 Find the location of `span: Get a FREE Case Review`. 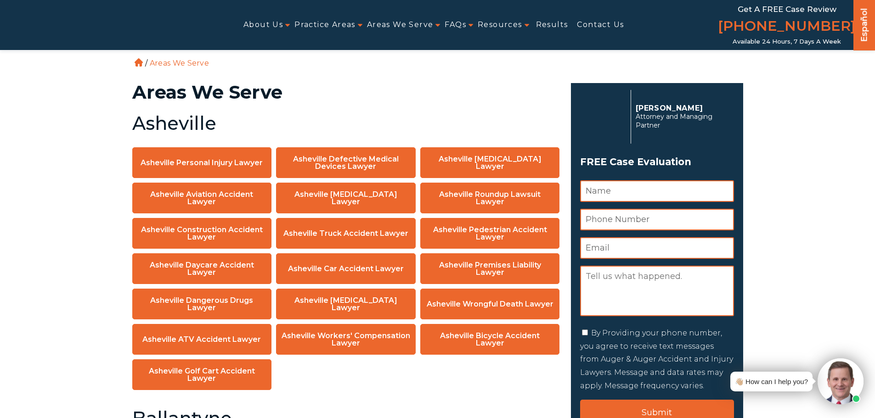

span: Get a FREE Case Review is located at coordinates (787, 9).